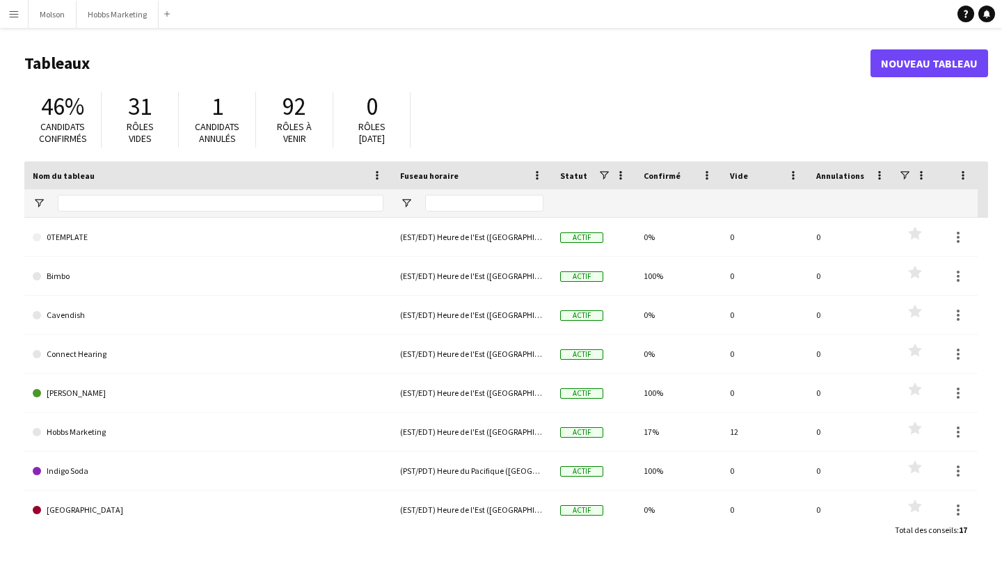 The width and height of the screenshot is (1002, 565). Describe the element at coordinates (217, 106) in the screenshot. I see `span: 1` at that location.